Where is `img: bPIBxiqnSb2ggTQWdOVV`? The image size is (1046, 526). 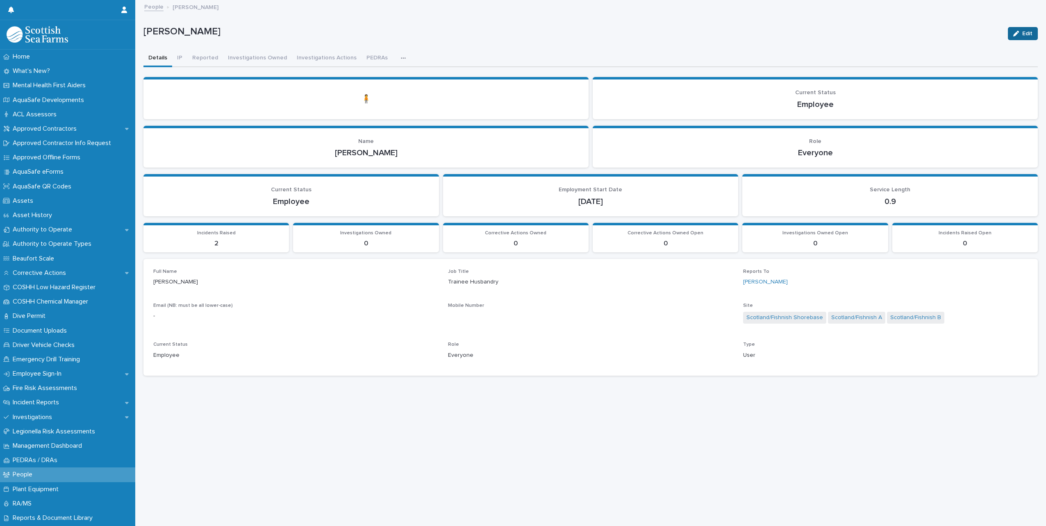
img: bPIBxiqnSb2ggTQWdOVV is located at coordinates (37, 34).